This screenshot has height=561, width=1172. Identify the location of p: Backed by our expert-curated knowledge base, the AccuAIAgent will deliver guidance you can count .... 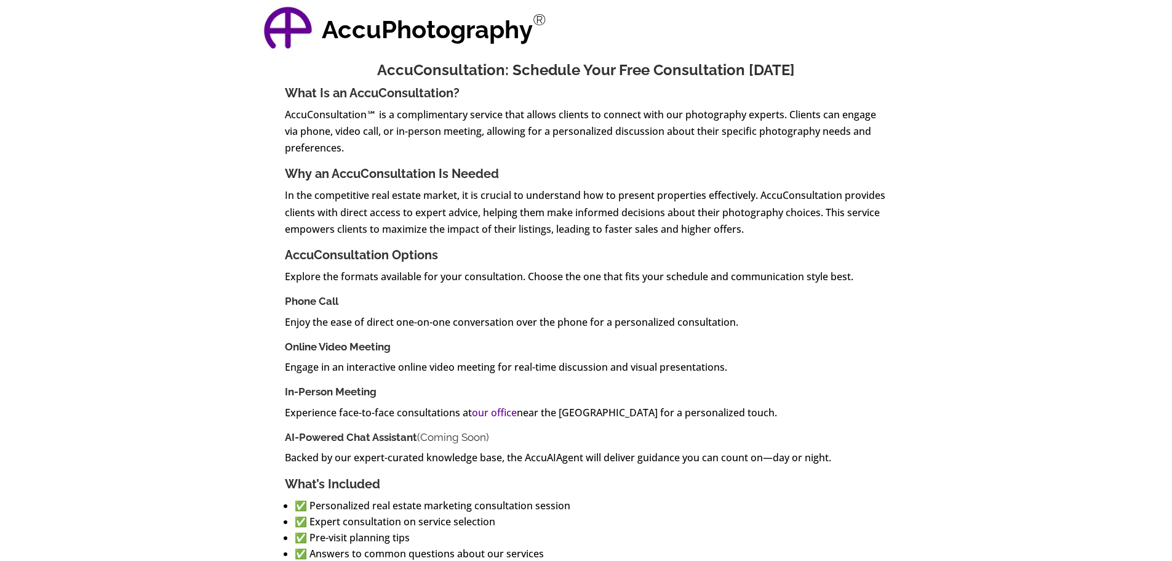
(586, 462).